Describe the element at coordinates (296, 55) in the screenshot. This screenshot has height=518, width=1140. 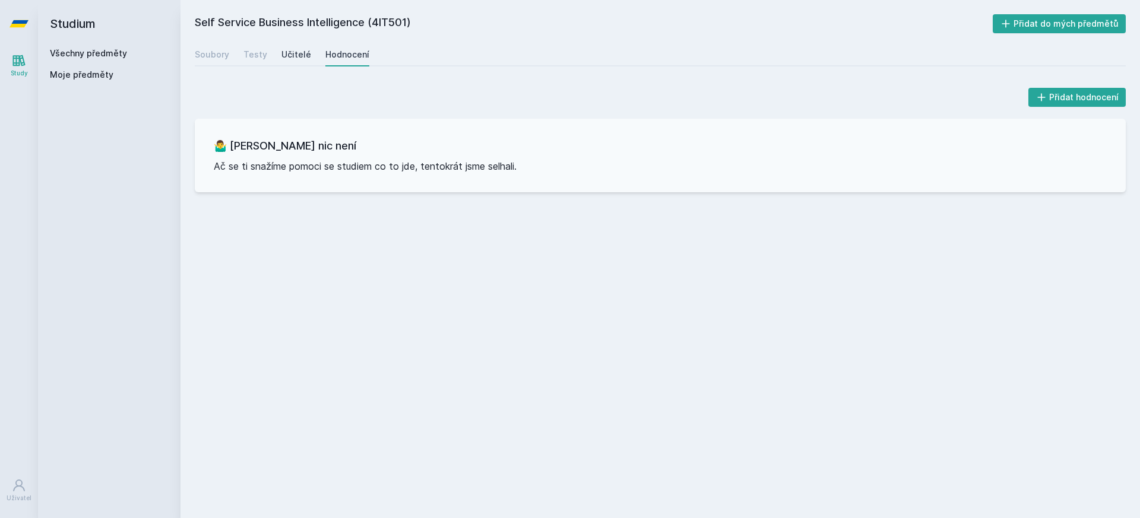
I see `div: Učitelé` at that location.